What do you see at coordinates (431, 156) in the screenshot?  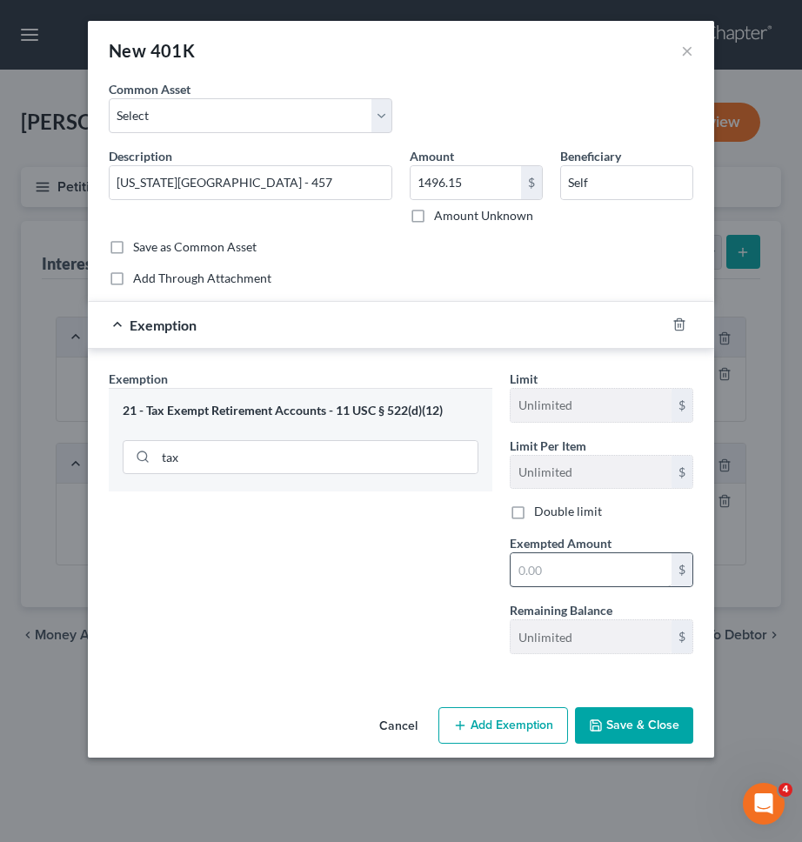 I see `label: Amount` at bounding box center [431, 156].